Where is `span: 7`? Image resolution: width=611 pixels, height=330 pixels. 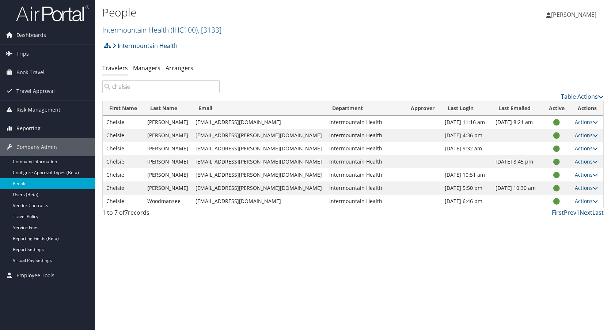 span: 7 is located at coordinates (126, 212).